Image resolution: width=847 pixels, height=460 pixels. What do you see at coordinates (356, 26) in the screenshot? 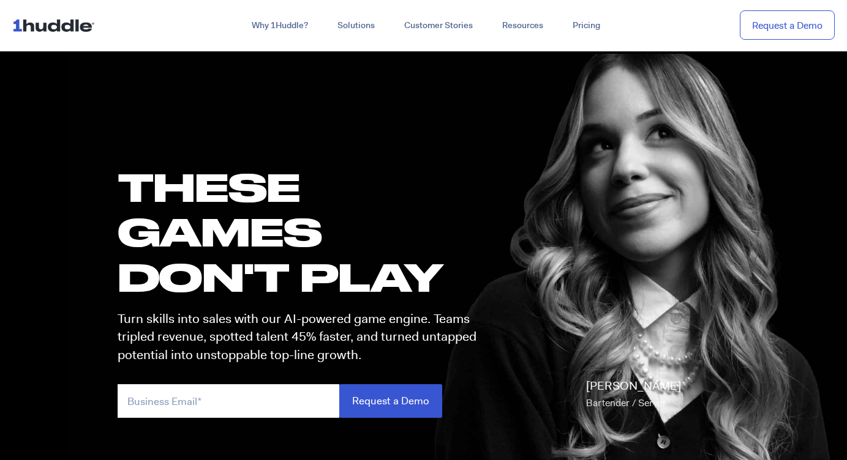
I see `a: Solutions` at bounding box center [356, 26].